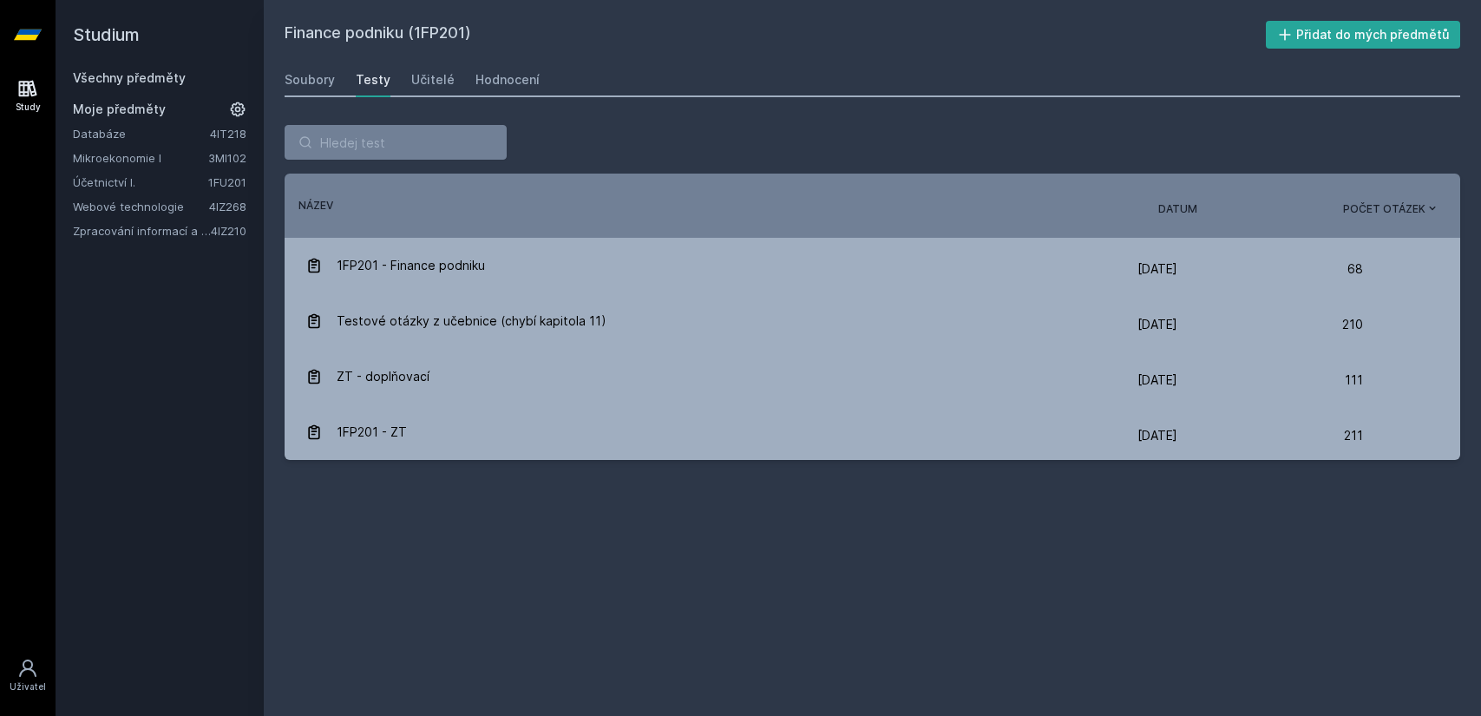 This screenshot has height=716, width=1481. What do you see at coordinates (1384, 209) in the screenshot?
I see `span: Počet otázek` at bounding box center [1384, 209].